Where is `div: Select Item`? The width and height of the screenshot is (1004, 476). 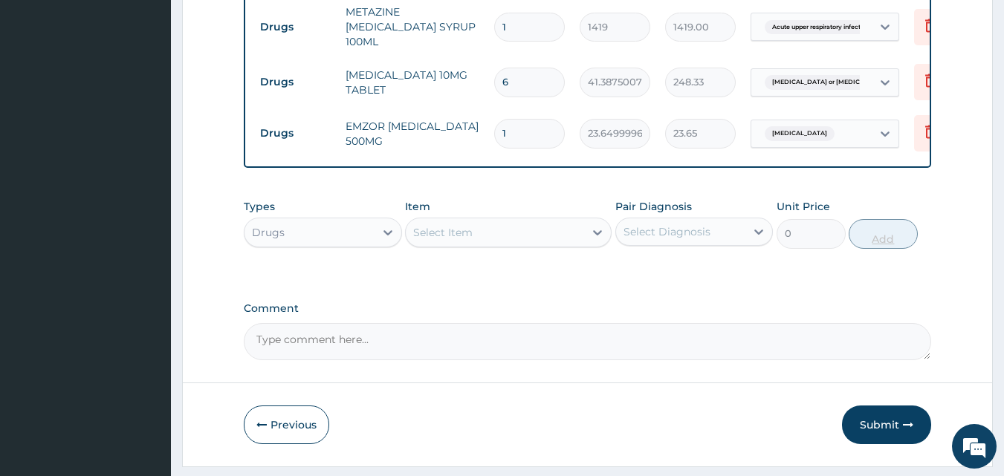
div: Select Item is located at coordinates (443, 233).